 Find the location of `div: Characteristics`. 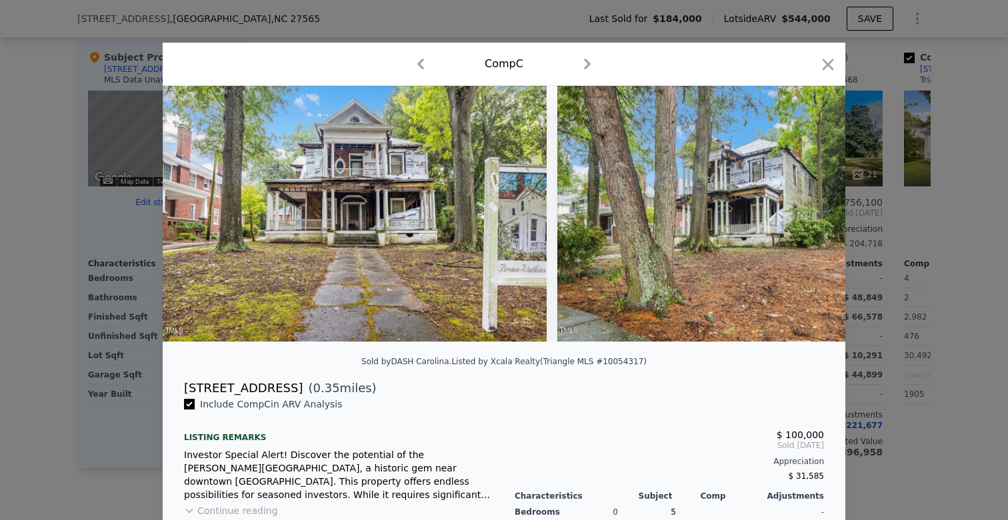

div: Characteristics is located at coordinates (576, 497).